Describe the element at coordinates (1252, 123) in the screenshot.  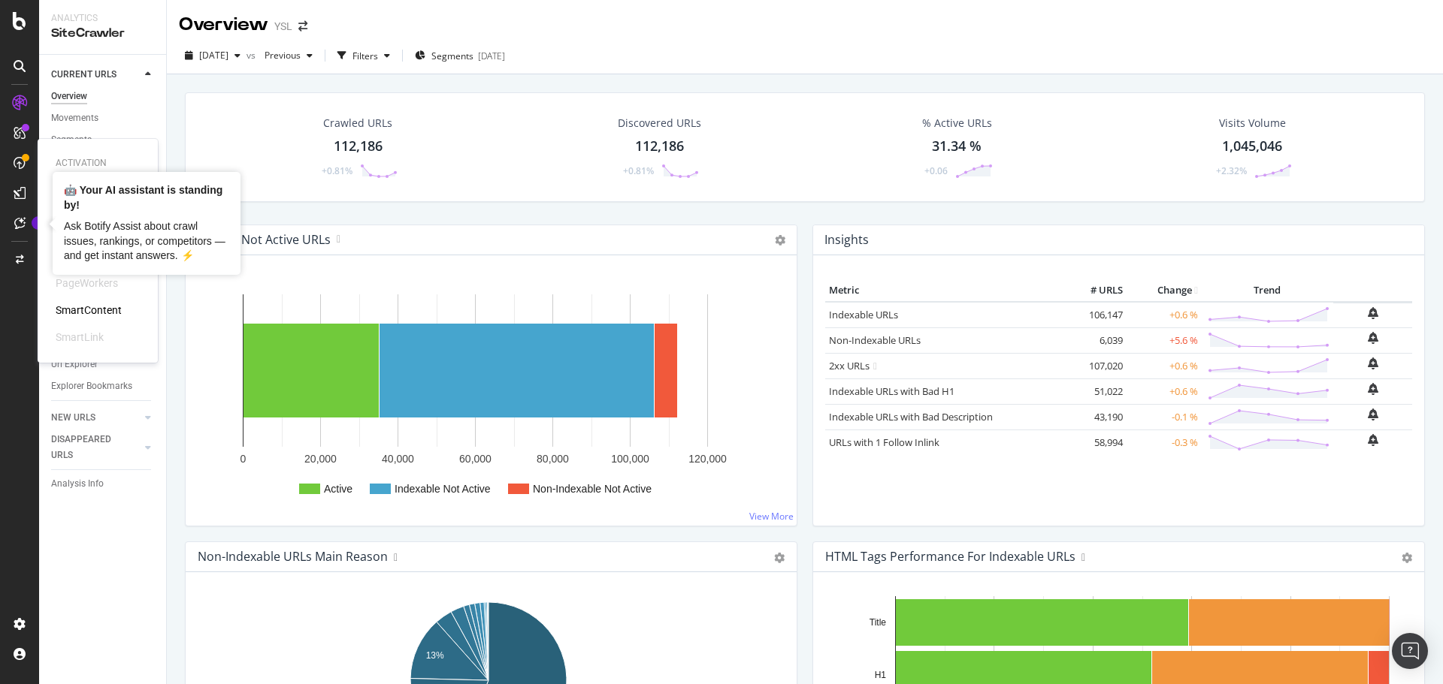
I see `div: Visits Volume` at that location.